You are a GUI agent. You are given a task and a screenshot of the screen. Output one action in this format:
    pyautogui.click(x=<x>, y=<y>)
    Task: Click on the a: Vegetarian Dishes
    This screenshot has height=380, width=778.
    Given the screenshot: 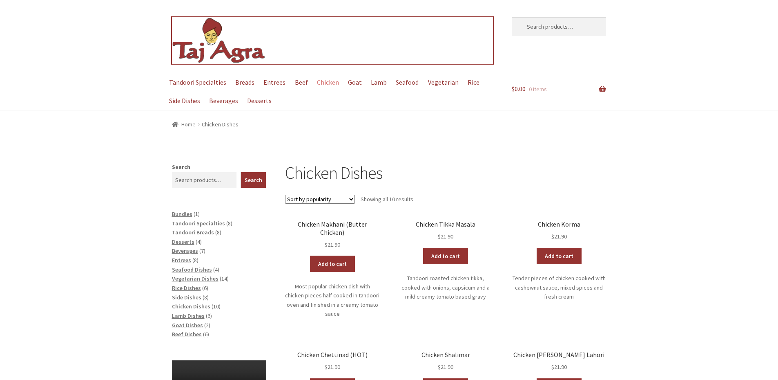 What is the action you would take?
    pyautogui.click(x=195, y=278)
    